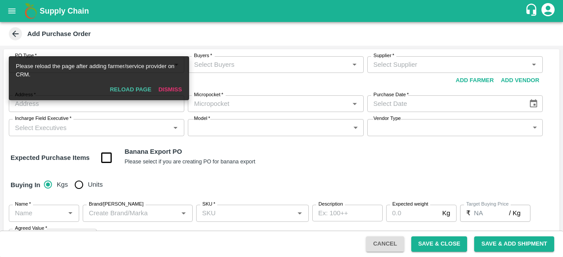 This screenshot has width=563, height=257. What do you see at coordinates (153, 152) in the screenshot?
I see `b: Banana Export PO` at bounding box center [153, 152].